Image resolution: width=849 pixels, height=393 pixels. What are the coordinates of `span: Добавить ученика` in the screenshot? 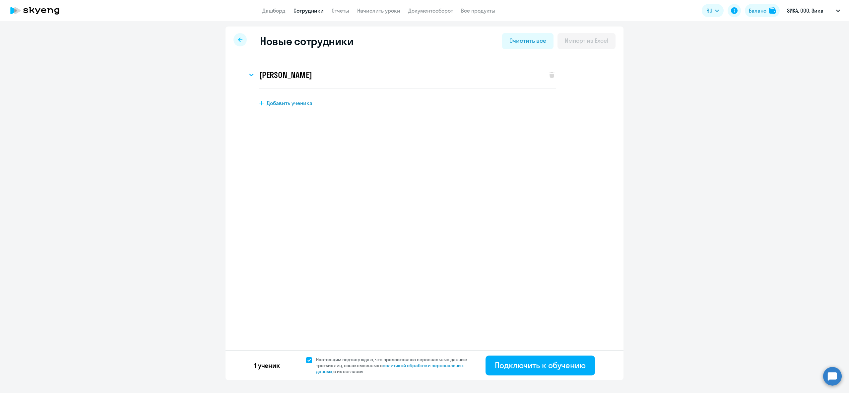 It's located at (290, 103).